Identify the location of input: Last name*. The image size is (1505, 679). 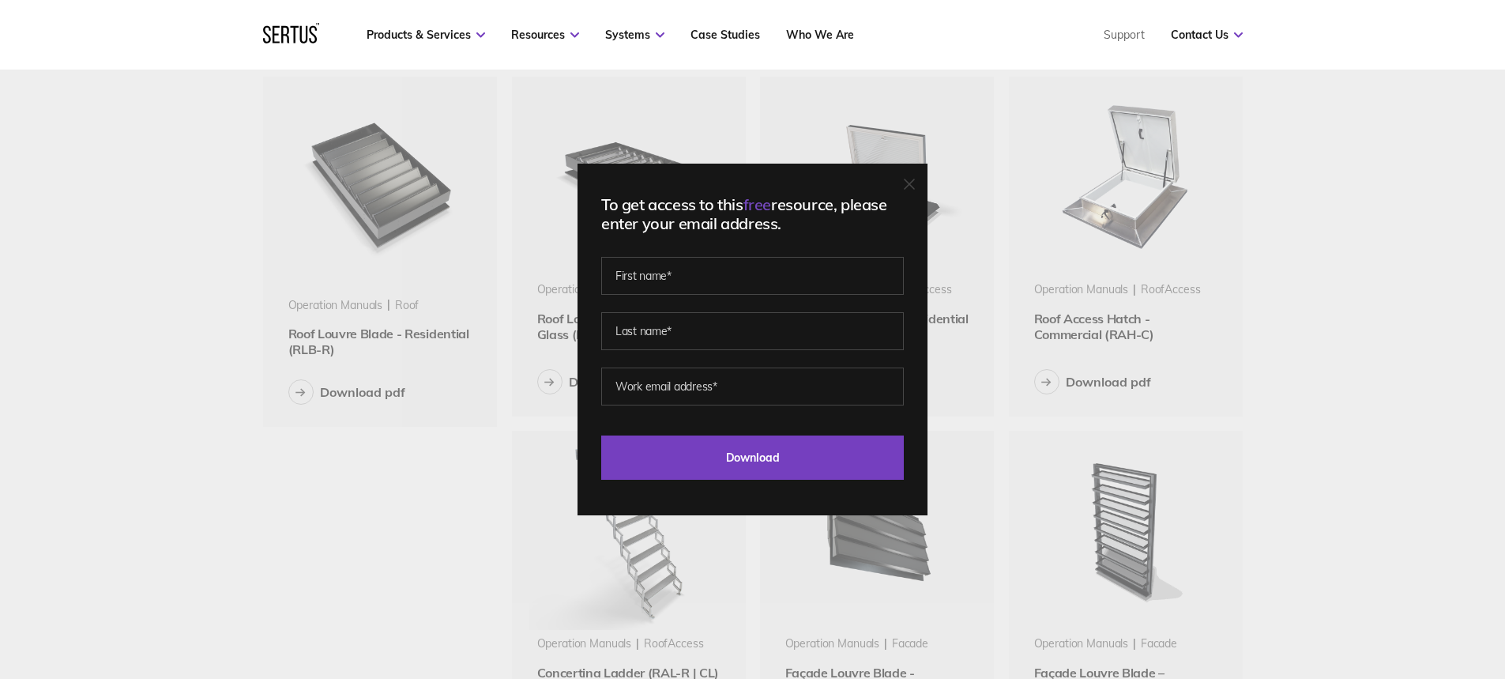
(752, 331).